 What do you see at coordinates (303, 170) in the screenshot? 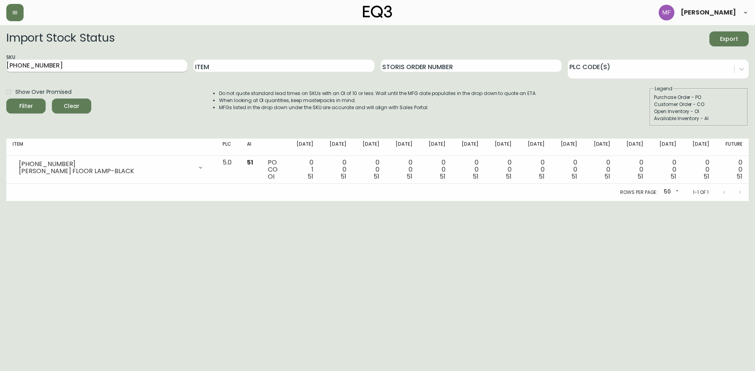
I see `div: 0 1` at bounding box center [303, 170].